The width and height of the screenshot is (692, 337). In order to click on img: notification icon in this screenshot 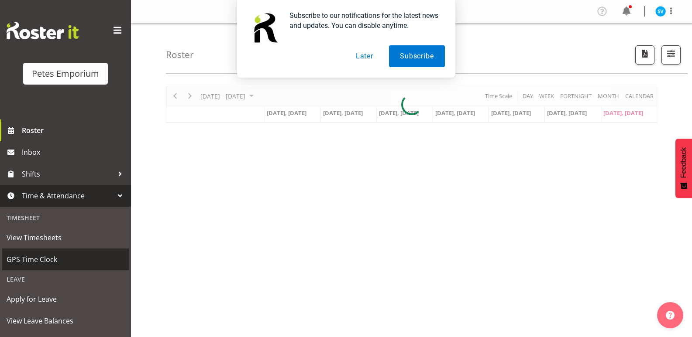, I will do `click(265, 28)`.